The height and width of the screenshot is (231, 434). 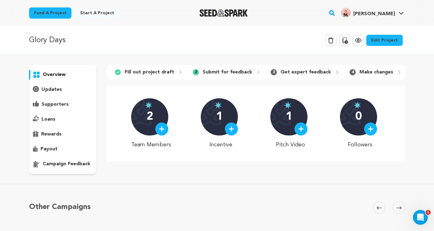 I want to click on button: rewards, so click(x=63, y=134).